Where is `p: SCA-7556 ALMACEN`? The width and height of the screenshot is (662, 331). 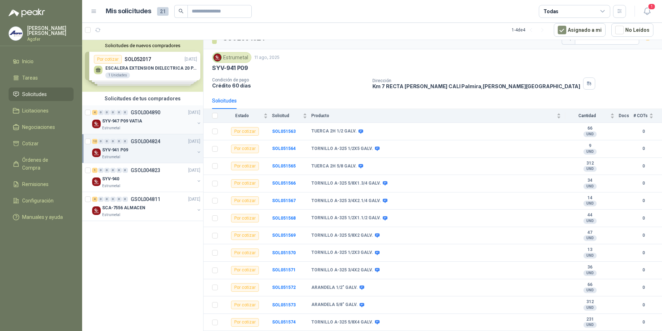
p: SCA-7556 ALMACEN is located at coordinates (123, 208).